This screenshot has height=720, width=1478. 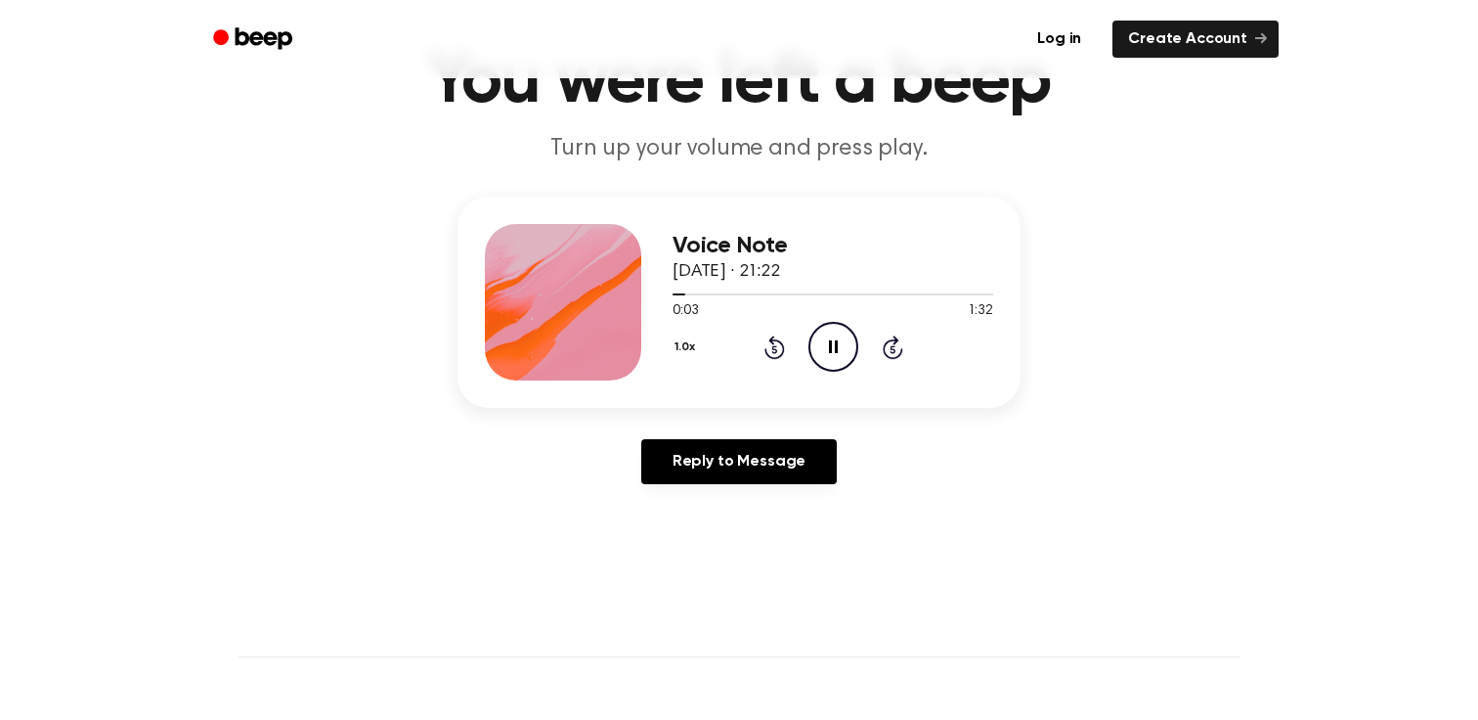 I want to click on p: Turn up your volume and press play., so click(x=739, y=149).